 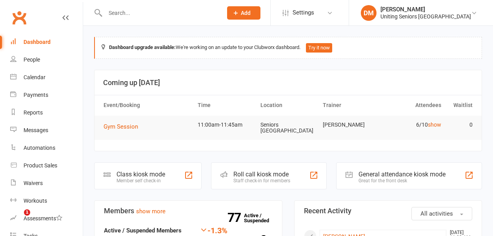 I want to click on span: All activities, so click(x=437, y=214).